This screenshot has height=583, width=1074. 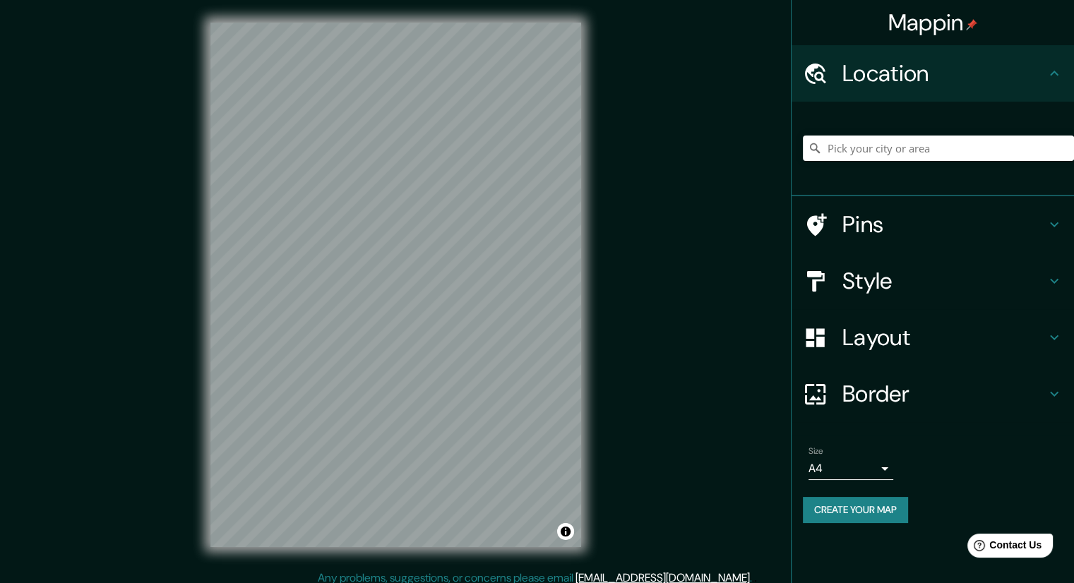 What do you see at coordinates (566, 532) in the screenshot?
I see `button: Toggle attribution` at bounding box center [566, 532].